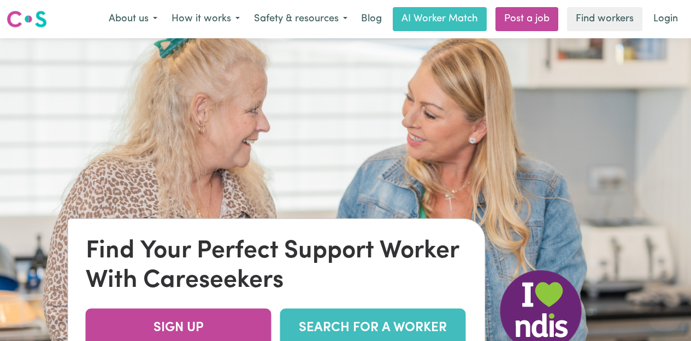  I want to click on a: Login, so click(666, 19).